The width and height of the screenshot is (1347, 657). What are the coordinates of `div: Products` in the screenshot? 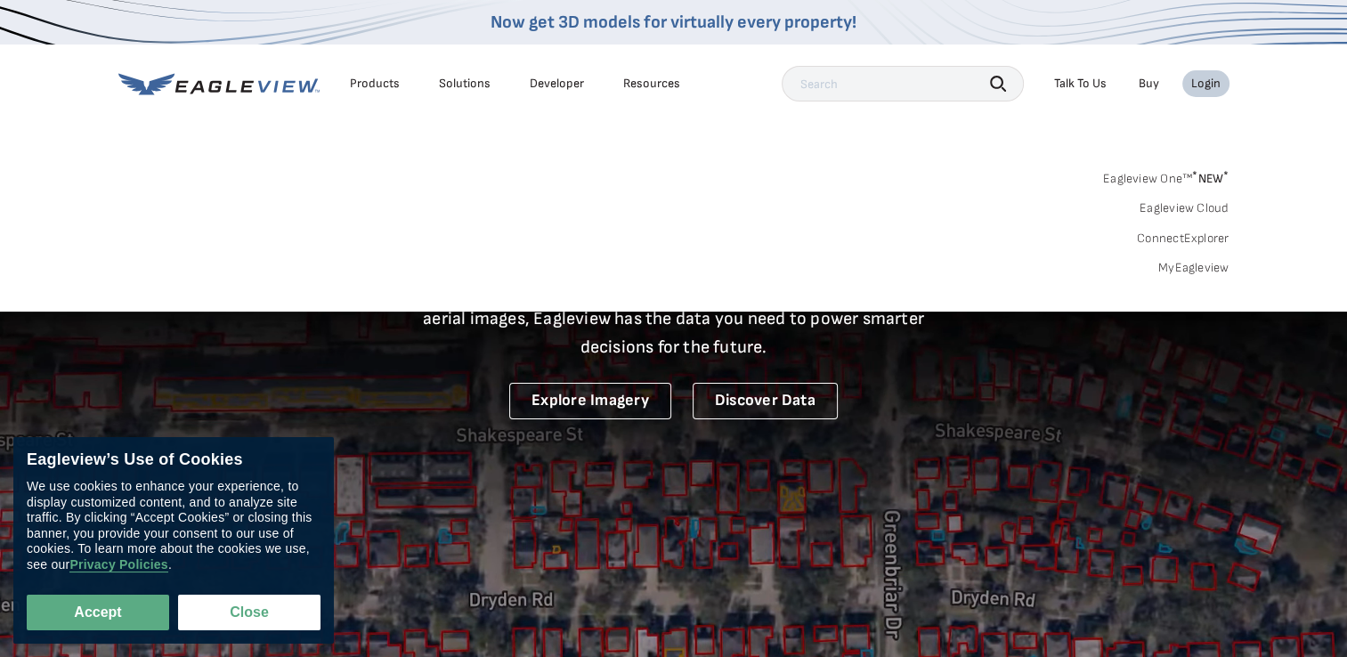 It's located at (375, 84).